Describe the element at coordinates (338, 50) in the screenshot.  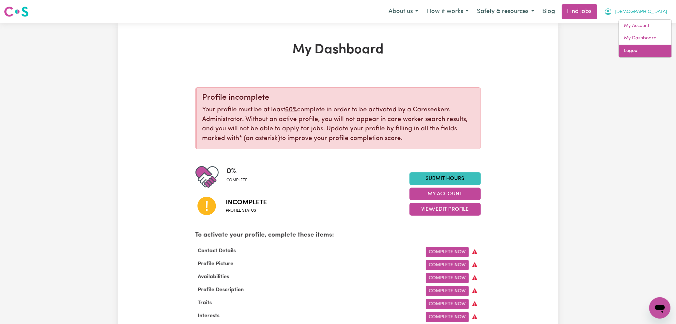
I see `h1: My Dashboard` at that location.